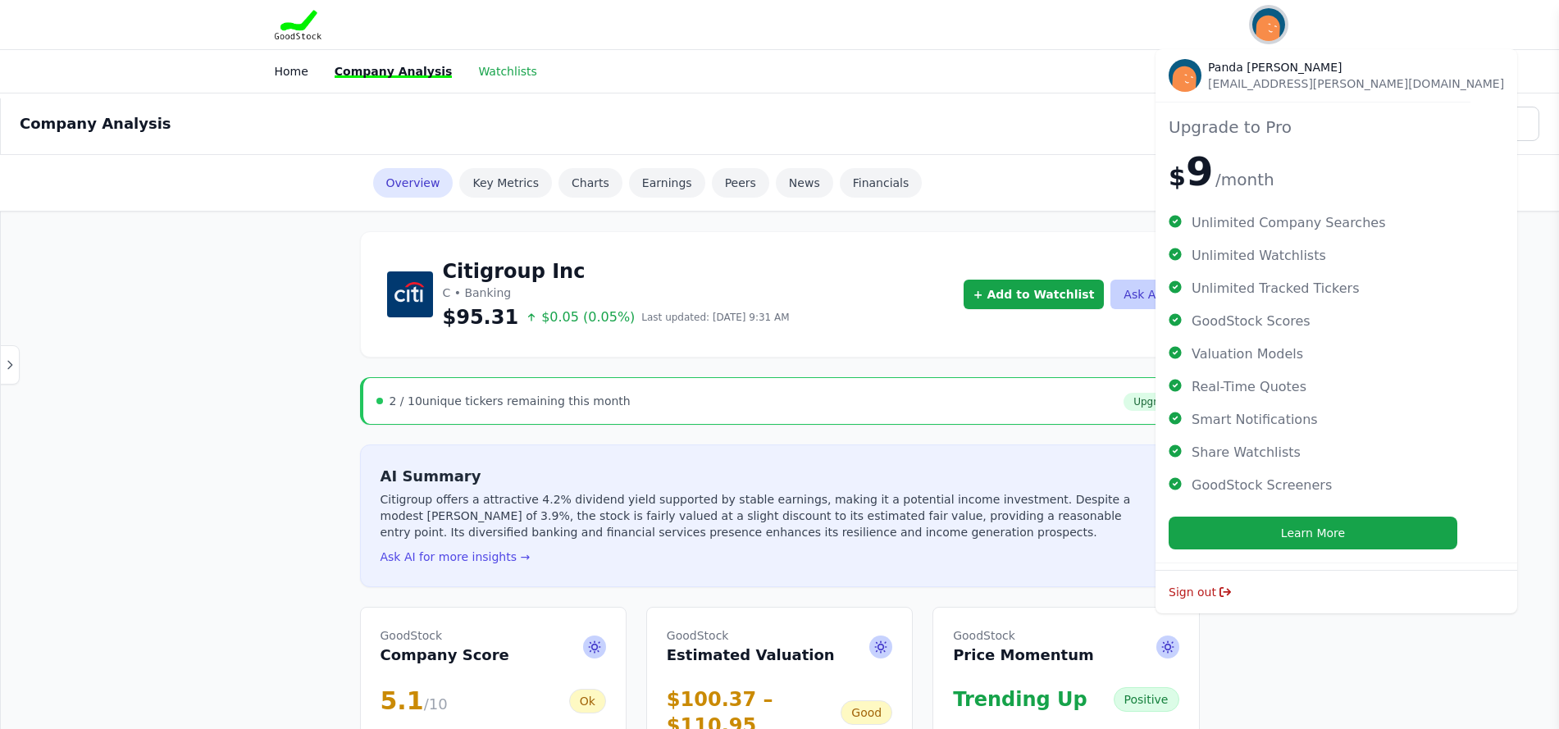  What do you see at coordinates (1249, 387) in the screenshot?
I see `span: Real-Time Quotes` at bounding box center [1249, 387].